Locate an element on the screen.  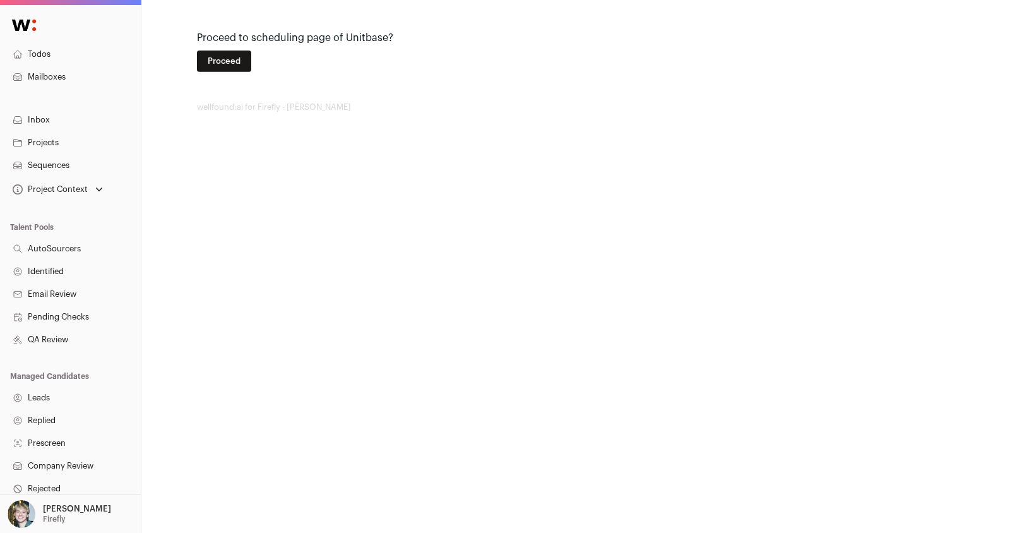
img: Wellfound is located at coordinates (24, 25).